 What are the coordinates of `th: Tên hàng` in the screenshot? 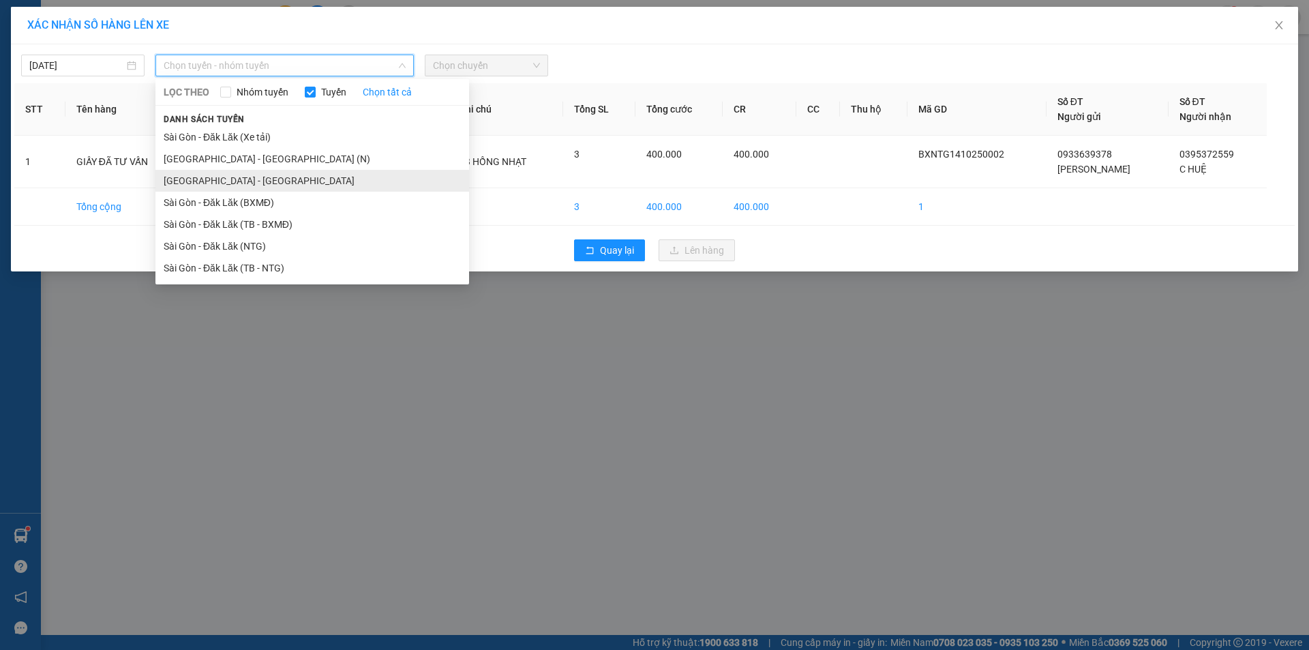 It's located at (125, 109).